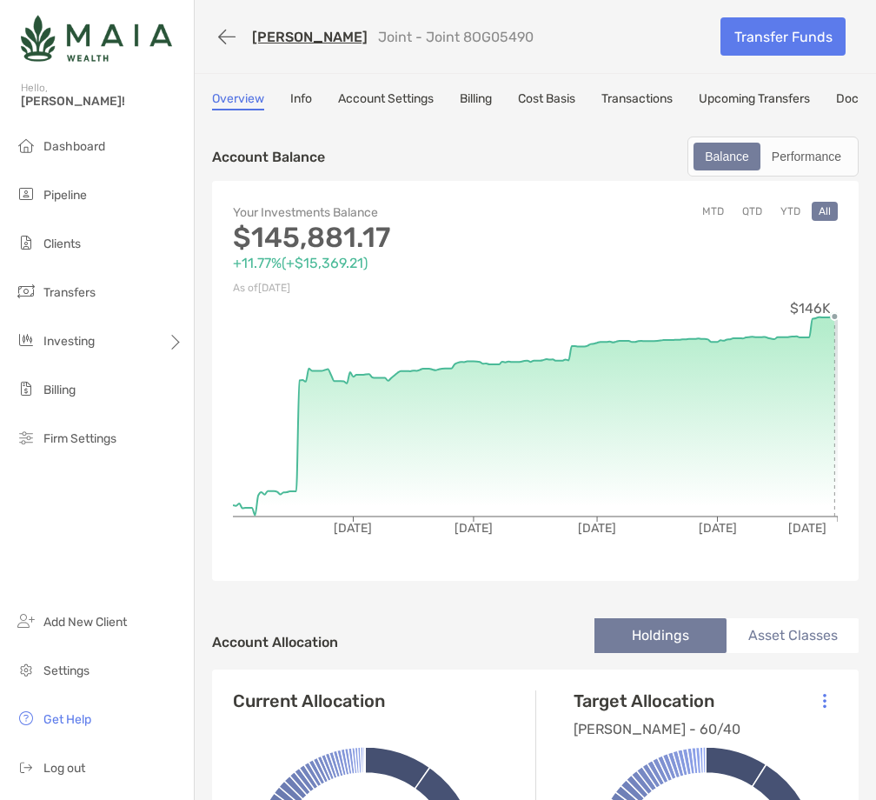 The height and width of the screenshot is (800, 876). I want to click on div: Balance, so click(727, 156).